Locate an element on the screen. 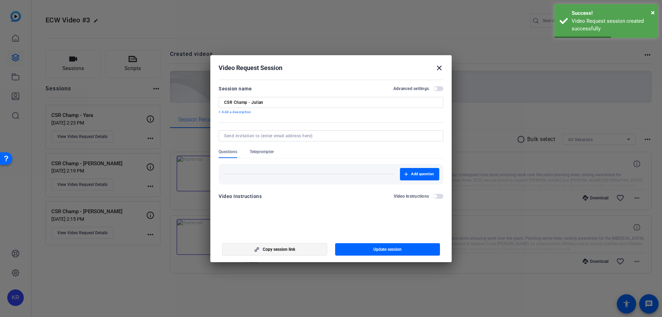  span: Copy session link is located at coordinates (279, 249).